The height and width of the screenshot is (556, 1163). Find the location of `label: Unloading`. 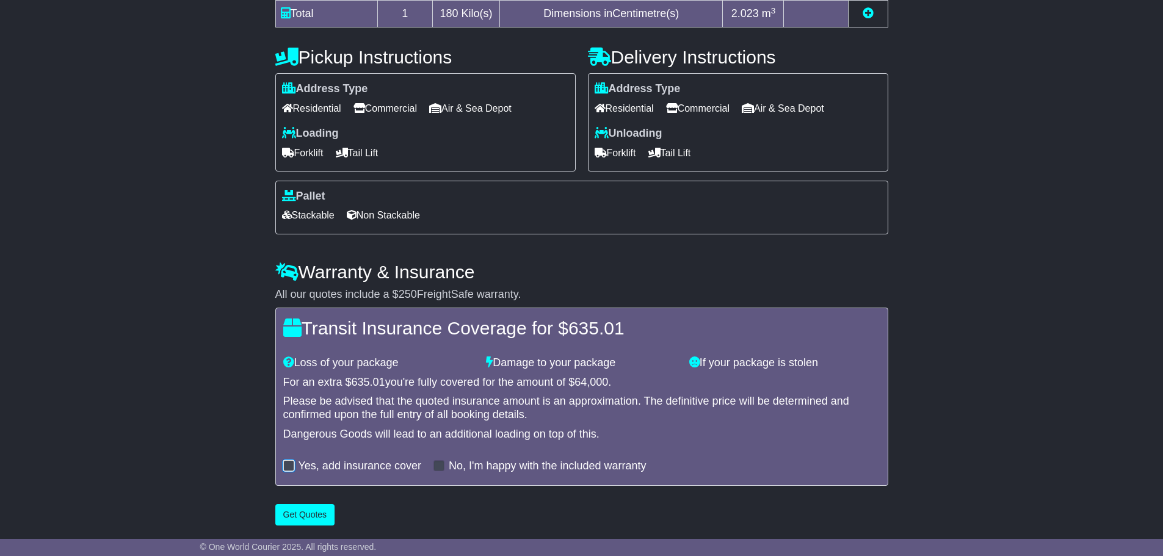

label: Unloading is located at coordinates (628, 134).